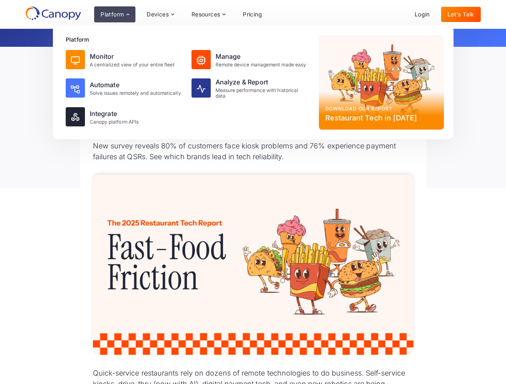 This screenshot has width=506, height=384. Describe the element at coordinates (252, 14) in the screenshot. I see `a: Pricing` at that location.